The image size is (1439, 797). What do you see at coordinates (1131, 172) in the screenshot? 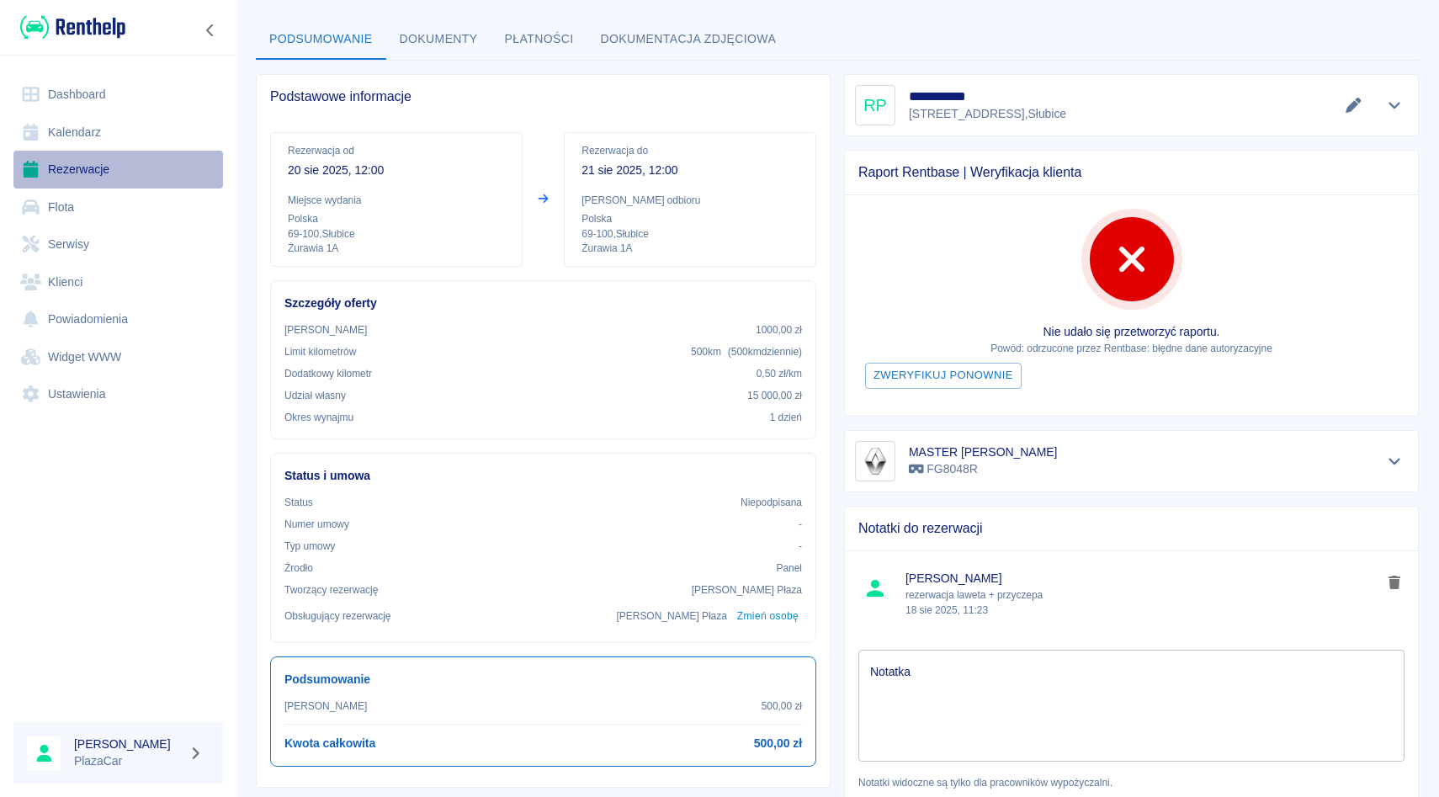
I see `span: Raport Rentbase | Weryfikacja klienta` at bounding box center [1131, 172].